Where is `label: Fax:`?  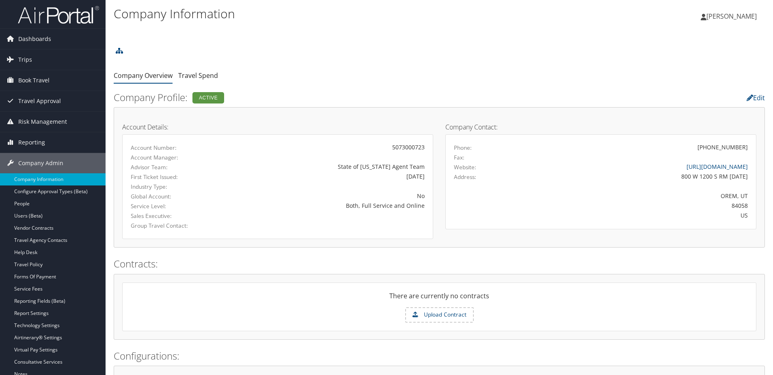
label: Fax: is located at coordinates (459, 158).